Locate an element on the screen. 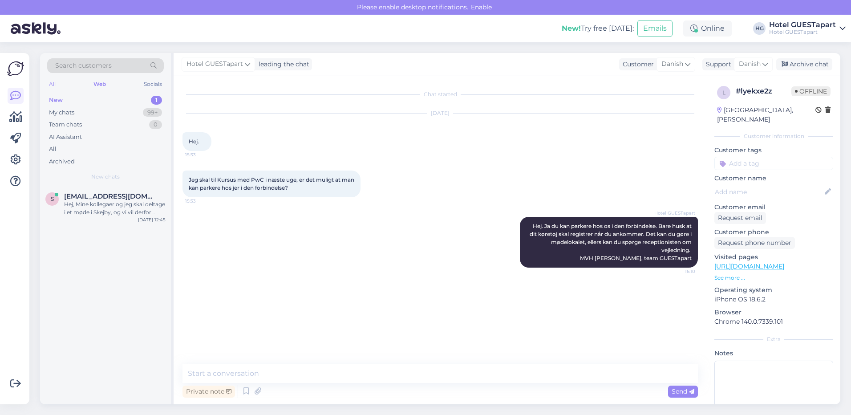 This screenshot has height=415, width=851. div: Team chats is located at coordinates (65, 125).